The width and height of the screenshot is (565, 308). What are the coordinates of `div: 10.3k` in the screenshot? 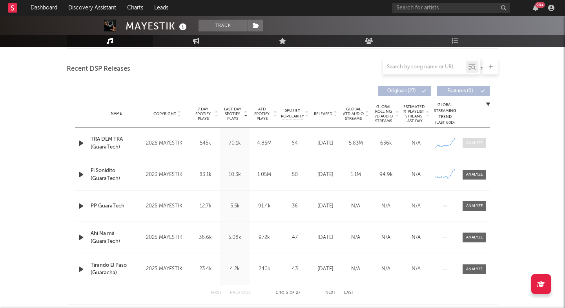 It's located at (235, 175).